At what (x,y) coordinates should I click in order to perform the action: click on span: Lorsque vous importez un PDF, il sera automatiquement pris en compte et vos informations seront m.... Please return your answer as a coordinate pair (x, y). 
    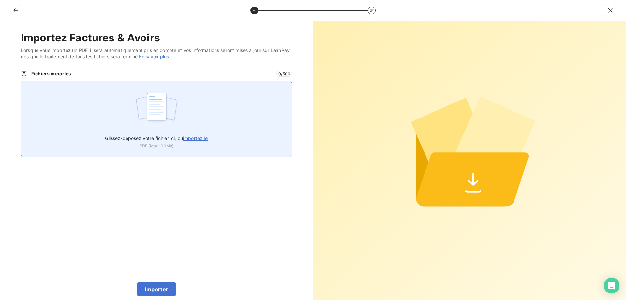
    Looking at the image, I should click on (157, 54).